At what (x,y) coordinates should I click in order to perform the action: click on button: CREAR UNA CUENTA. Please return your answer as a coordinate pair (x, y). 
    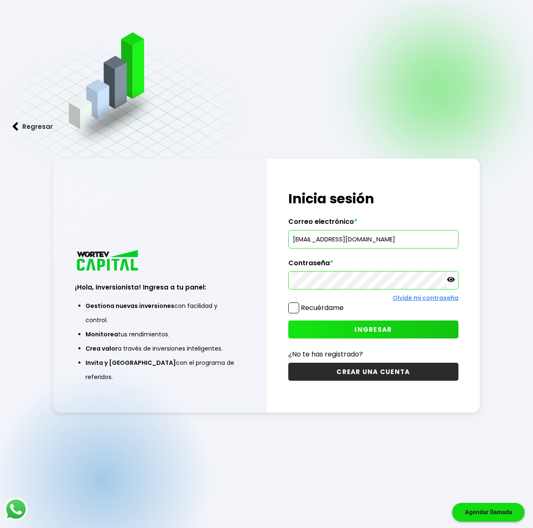
    Looking at the image, I should click on (373, 372).